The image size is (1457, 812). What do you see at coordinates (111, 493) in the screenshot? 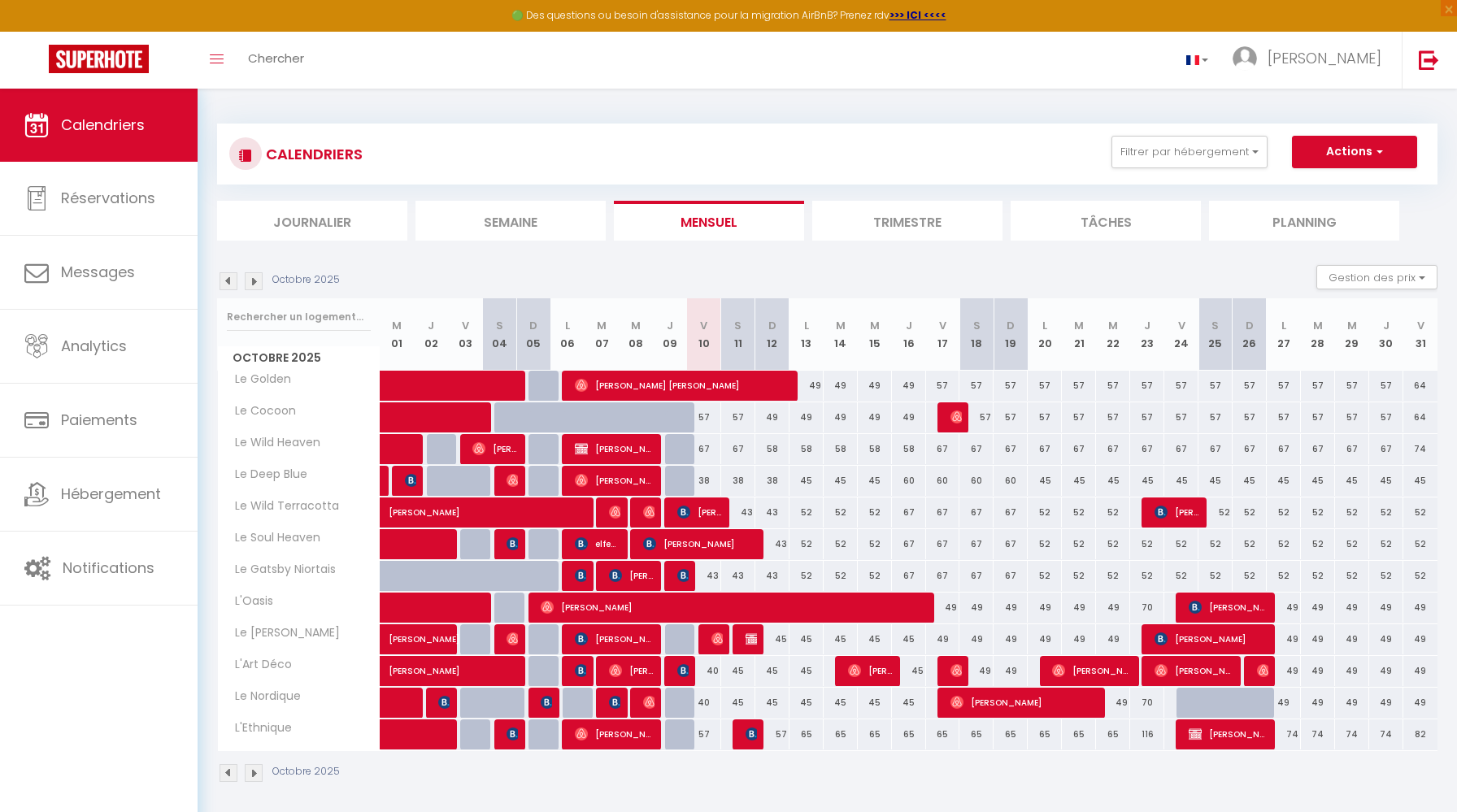
I see `span: Hébergement` at bounding box center [111, 493].